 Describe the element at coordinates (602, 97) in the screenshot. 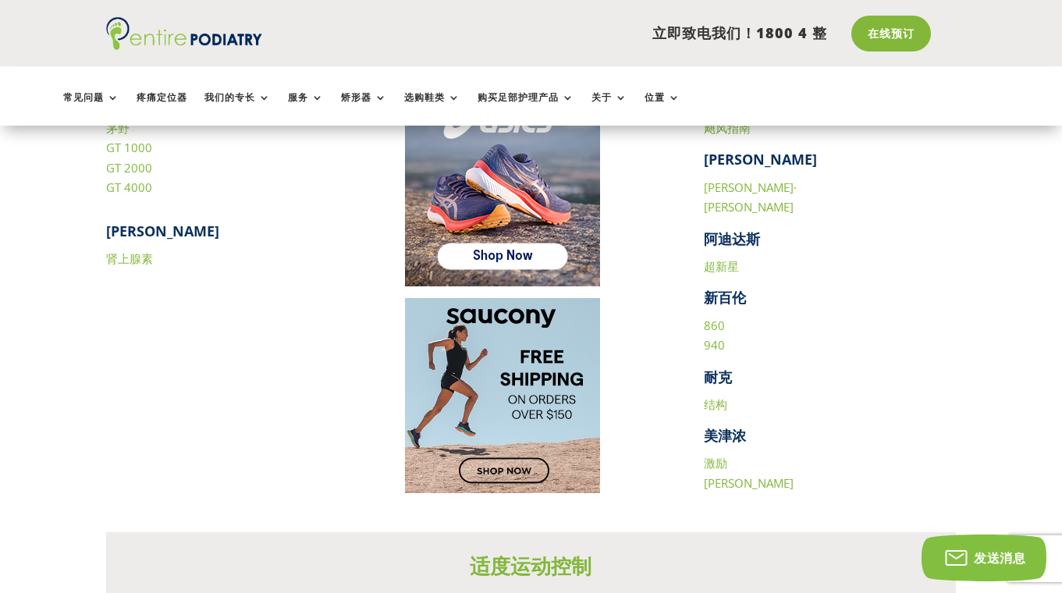

I see `font: 关于` at that location.